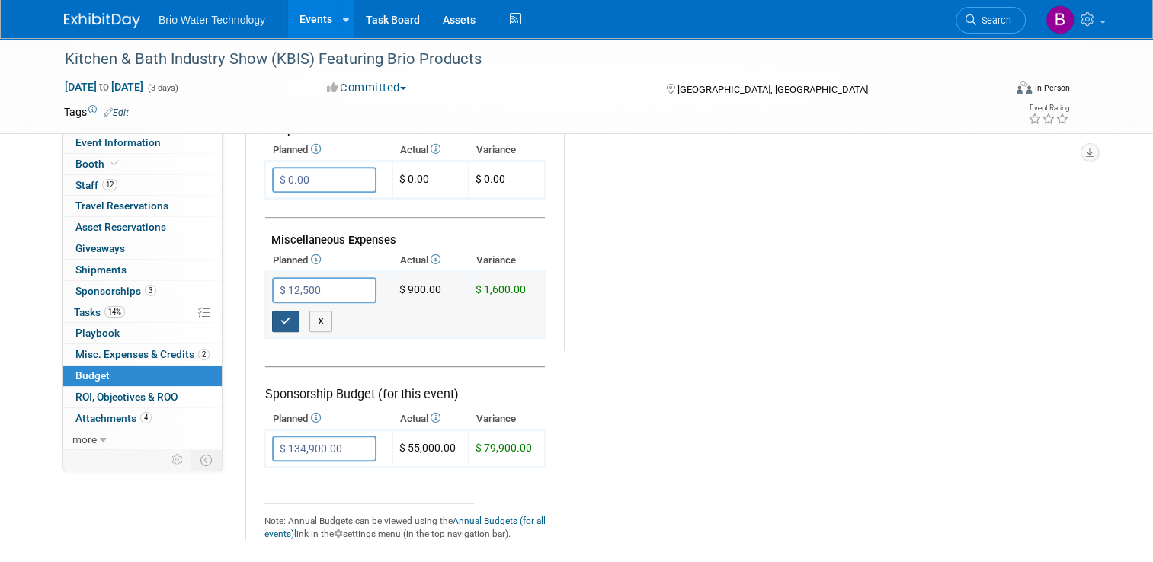  Describe the element at coordinates (122, 206) in the screenshot. I see `span: Travel Reservations` at that location.